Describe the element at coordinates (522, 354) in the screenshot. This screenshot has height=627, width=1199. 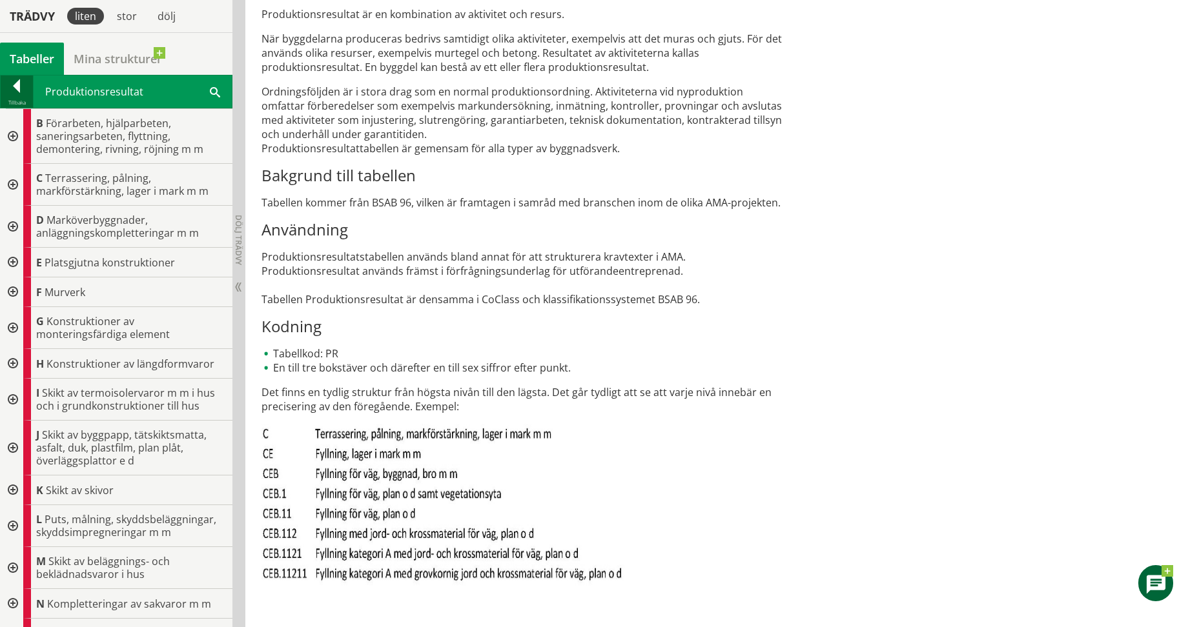
I see `li: Tabellkod: PR` at that location.